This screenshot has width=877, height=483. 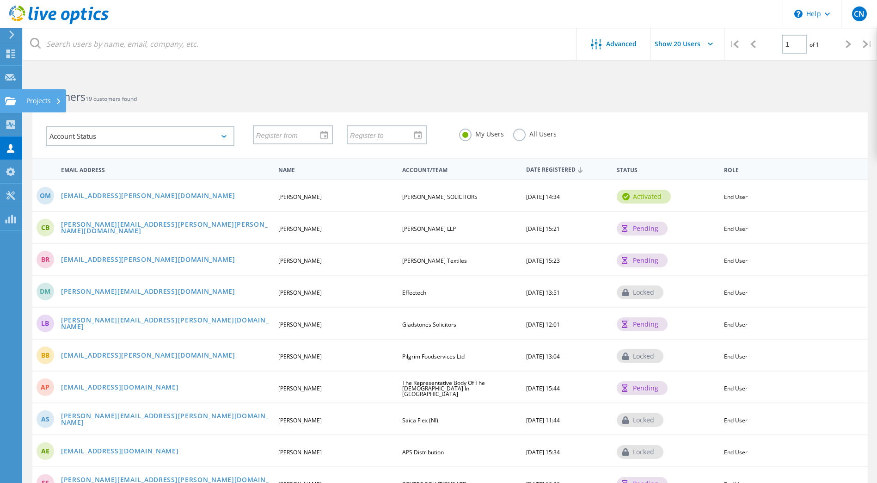 I want to click on span: Advanced, so click(x=621, y=44).